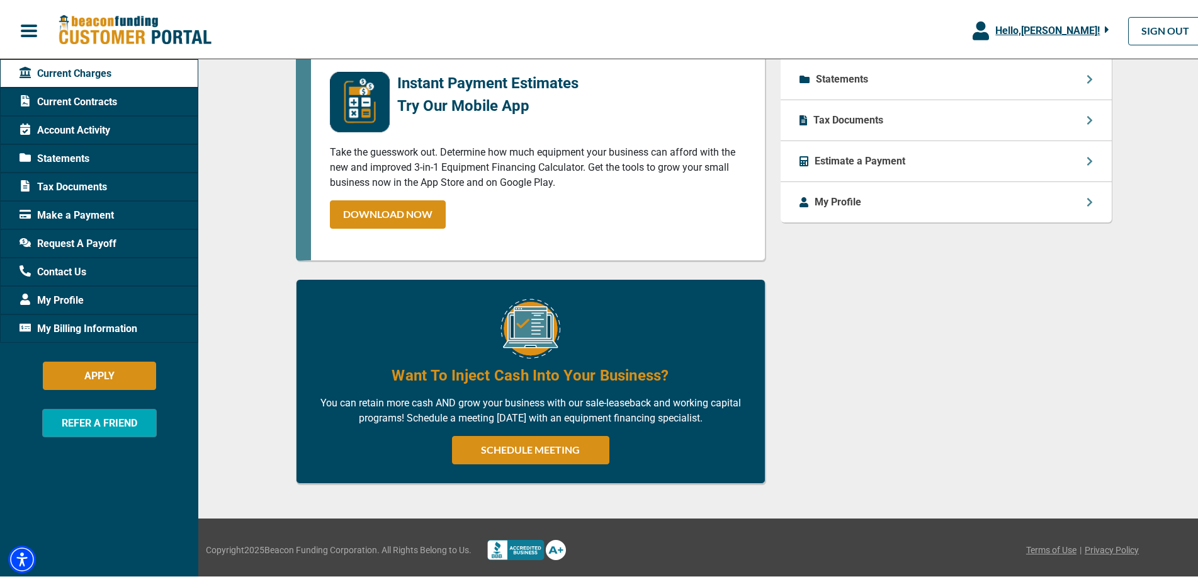 The image size is (1198, 579). What do you see at coordinates (67, 213) in the screenshot?
I see `span: Make a Payment` at bounding box center [67, 213].